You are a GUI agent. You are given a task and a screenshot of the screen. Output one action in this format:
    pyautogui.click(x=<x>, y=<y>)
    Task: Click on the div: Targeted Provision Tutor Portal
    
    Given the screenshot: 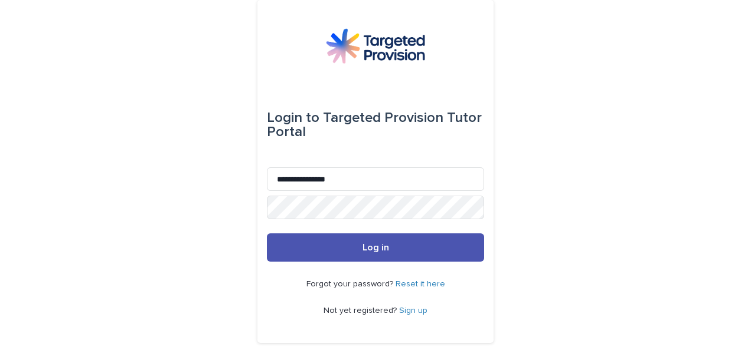 What is the action you would take?
    pyautogui.click(x=375, y=125)
    